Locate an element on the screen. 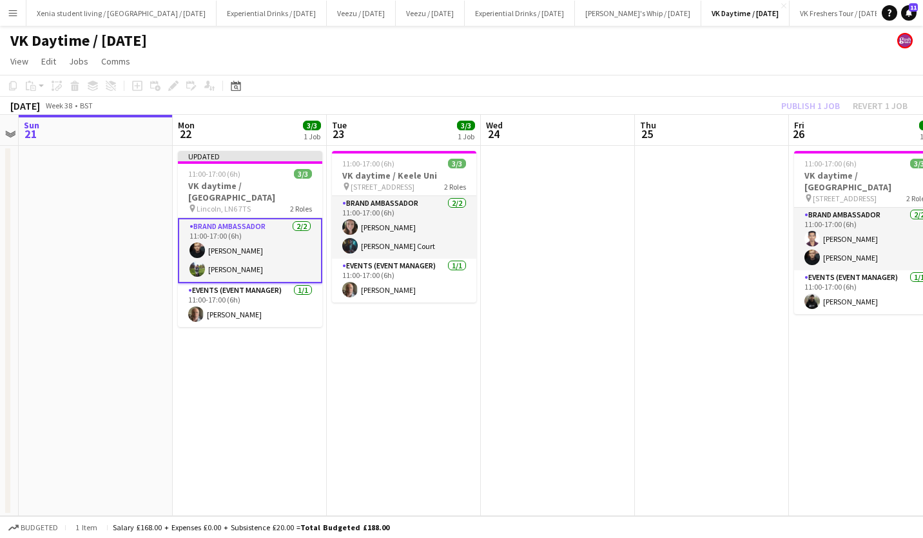  span: 21 is located at coordinates (30, 133).